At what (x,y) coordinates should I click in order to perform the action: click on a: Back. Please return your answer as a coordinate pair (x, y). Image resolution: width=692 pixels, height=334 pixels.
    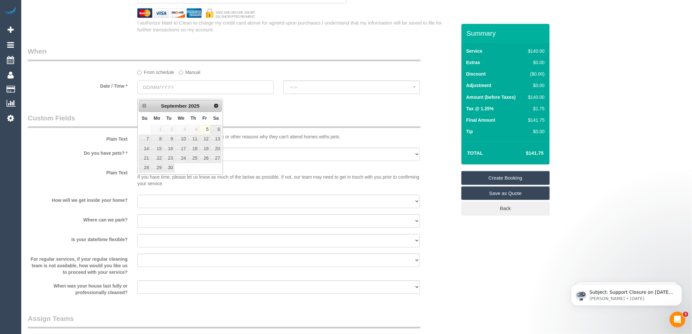
    Looking at the image, I should click on (505, 208).